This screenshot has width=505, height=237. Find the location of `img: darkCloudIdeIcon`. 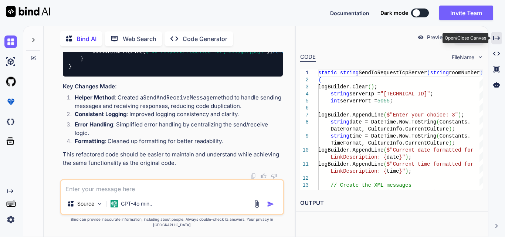

img: darkCloudIdeIcon is located at coordinates (11, 122).